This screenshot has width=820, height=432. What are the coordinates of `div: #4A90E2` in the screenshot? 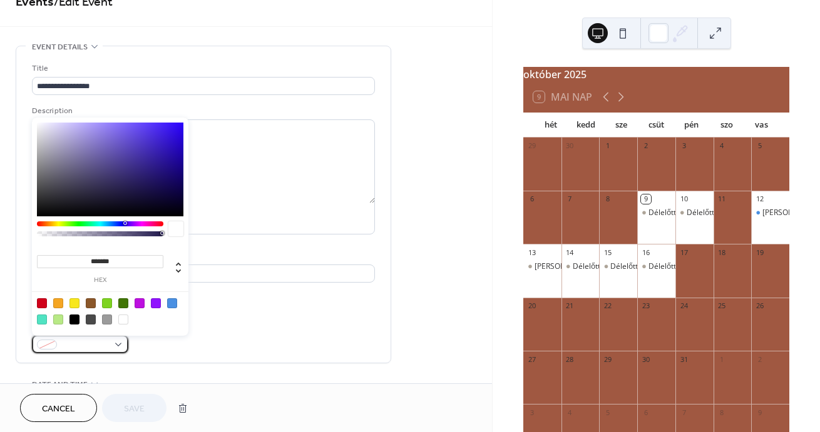 It's located at (172, 303).